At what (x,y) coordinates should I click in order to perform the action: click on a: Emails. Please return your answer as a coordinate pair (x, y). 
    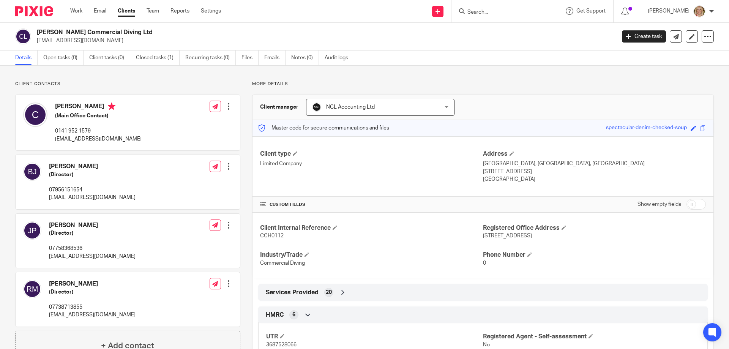
    Looking at the image, I should click on (275, 58).